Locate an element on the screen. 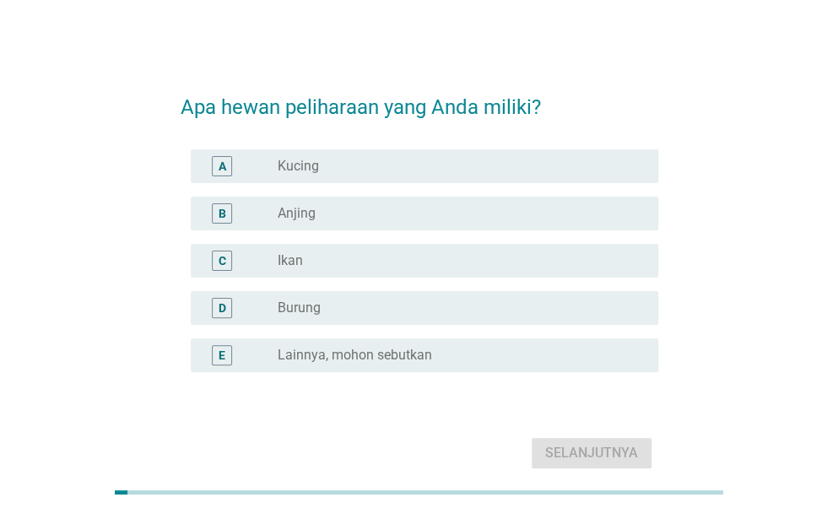  div: E is located at coordinates (222, 354).